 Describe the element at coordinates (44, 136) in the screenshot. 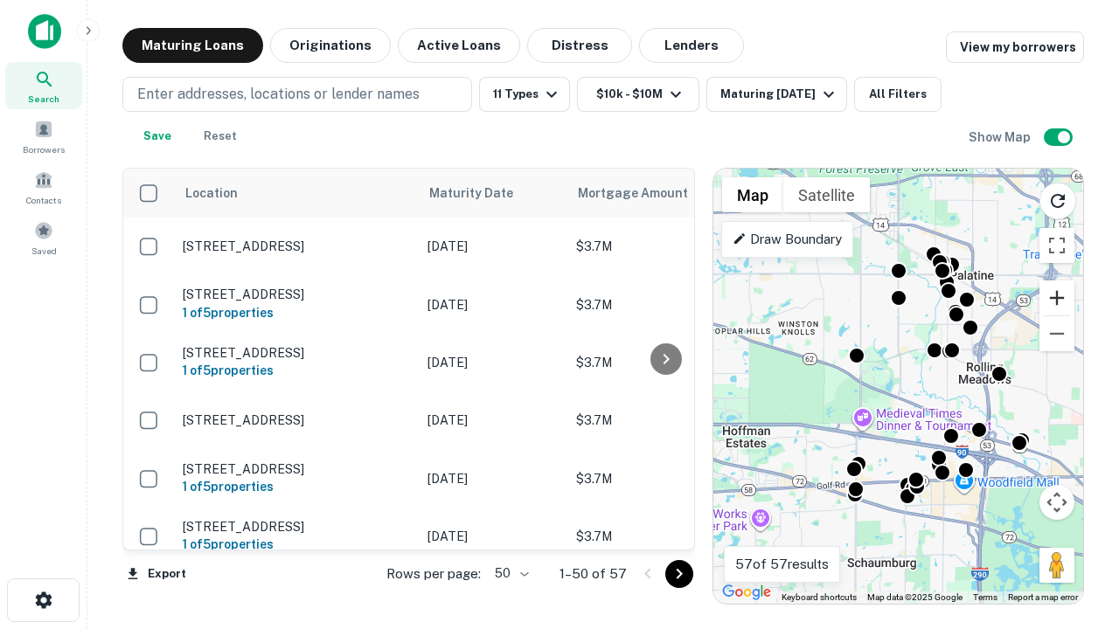

I see `a: Borrowers` at that location.